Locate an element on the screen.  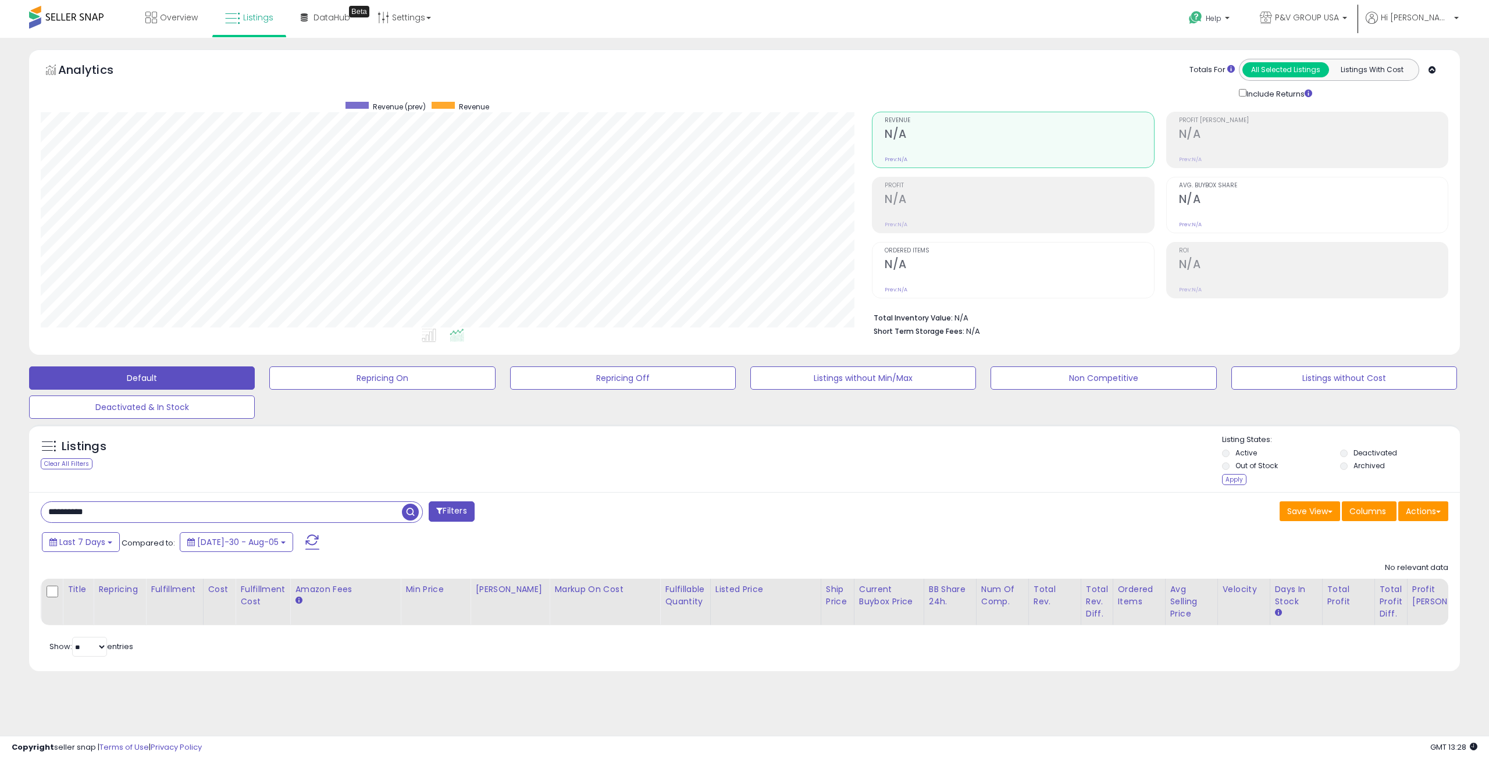
div: Repricing is located at coordinates (119, 589).